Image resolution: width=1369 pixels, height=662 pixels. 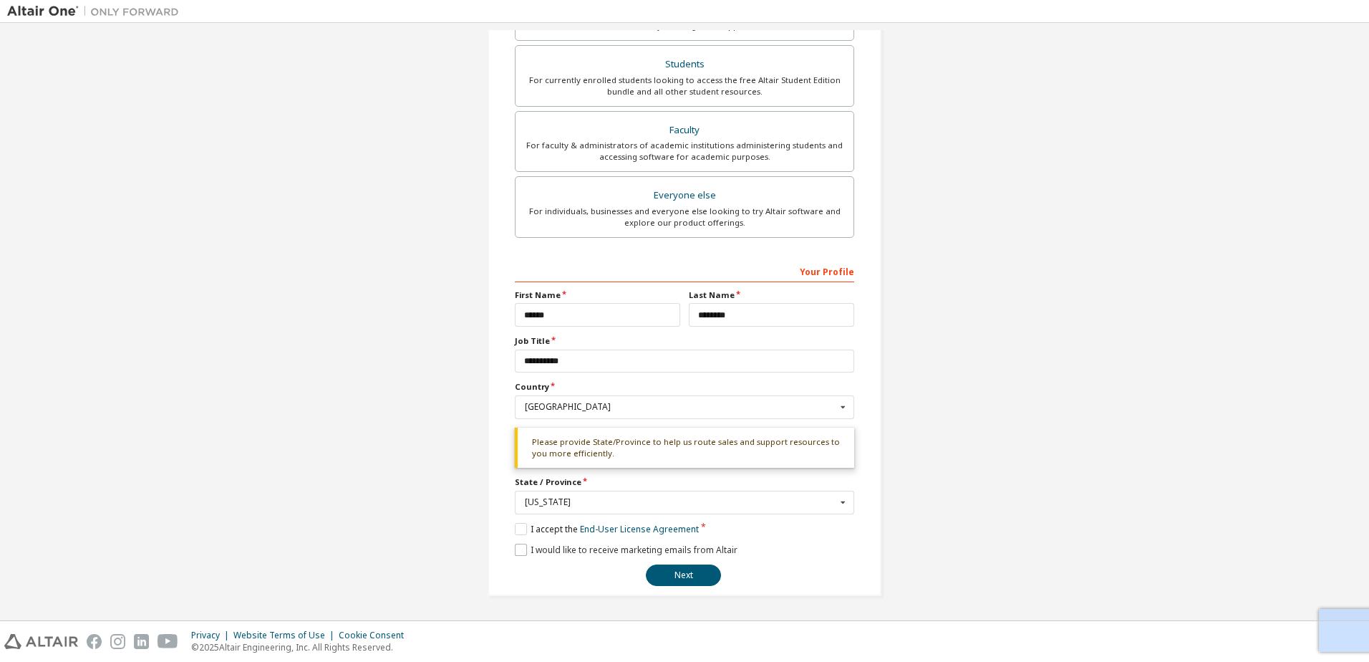 What do you see at coordinates (41, 641) in the screenshot?
I see `img: altair_logo.svg` at bounding box center [41, 641].